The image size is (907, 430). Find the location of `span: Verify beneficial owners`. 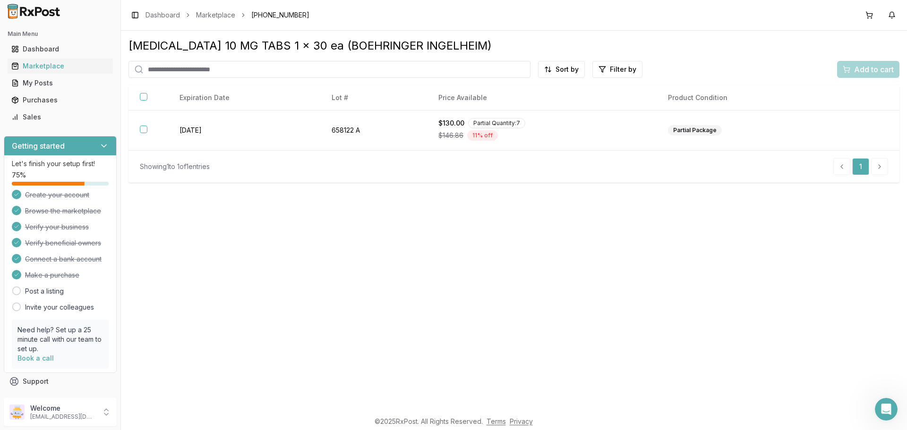

span: Verify beneficial owners is located at coordinates (63, 243).